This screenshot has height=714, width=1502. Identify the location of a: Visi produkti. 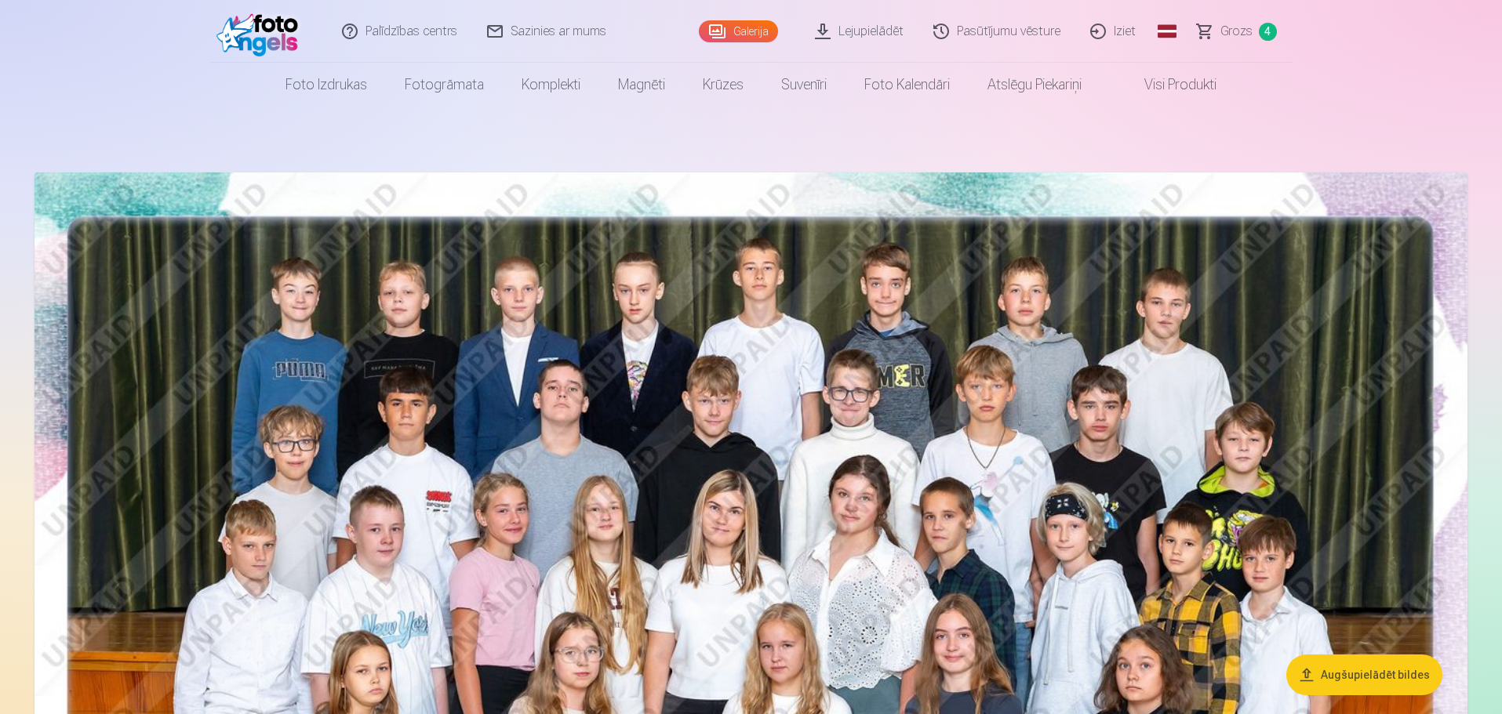
(1167, 85).